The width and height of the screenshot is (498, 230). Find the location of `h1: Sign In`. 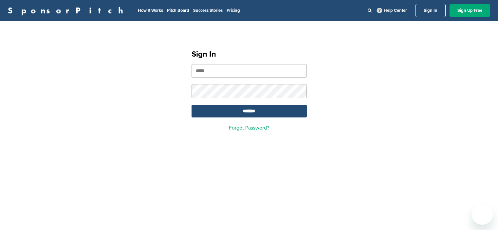

h1: Sign In is located at coordinates (249, 54).